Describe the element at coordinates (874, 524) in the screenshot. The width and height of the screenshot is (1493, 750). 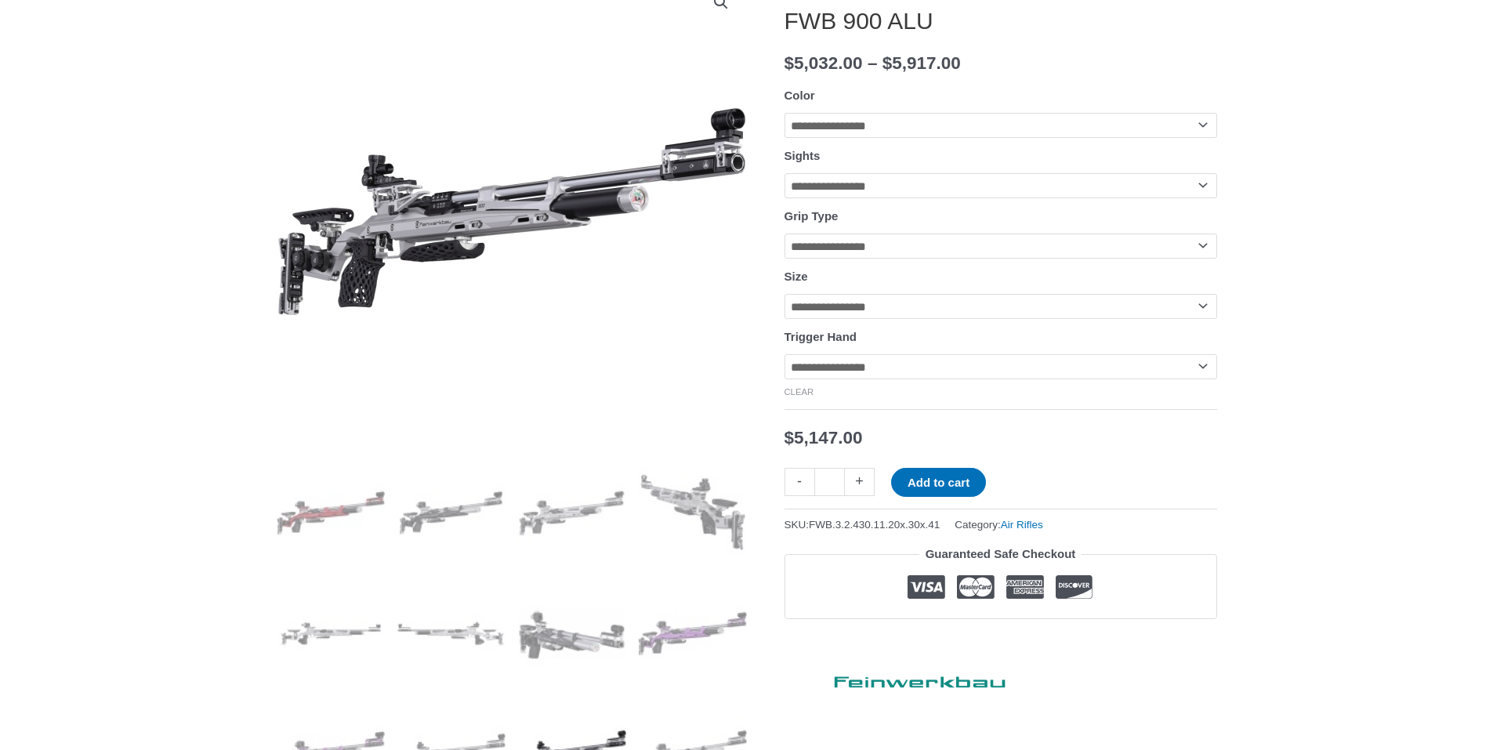
I see `span: FWB.3.2.430.11.20x.30x.41` at that location.